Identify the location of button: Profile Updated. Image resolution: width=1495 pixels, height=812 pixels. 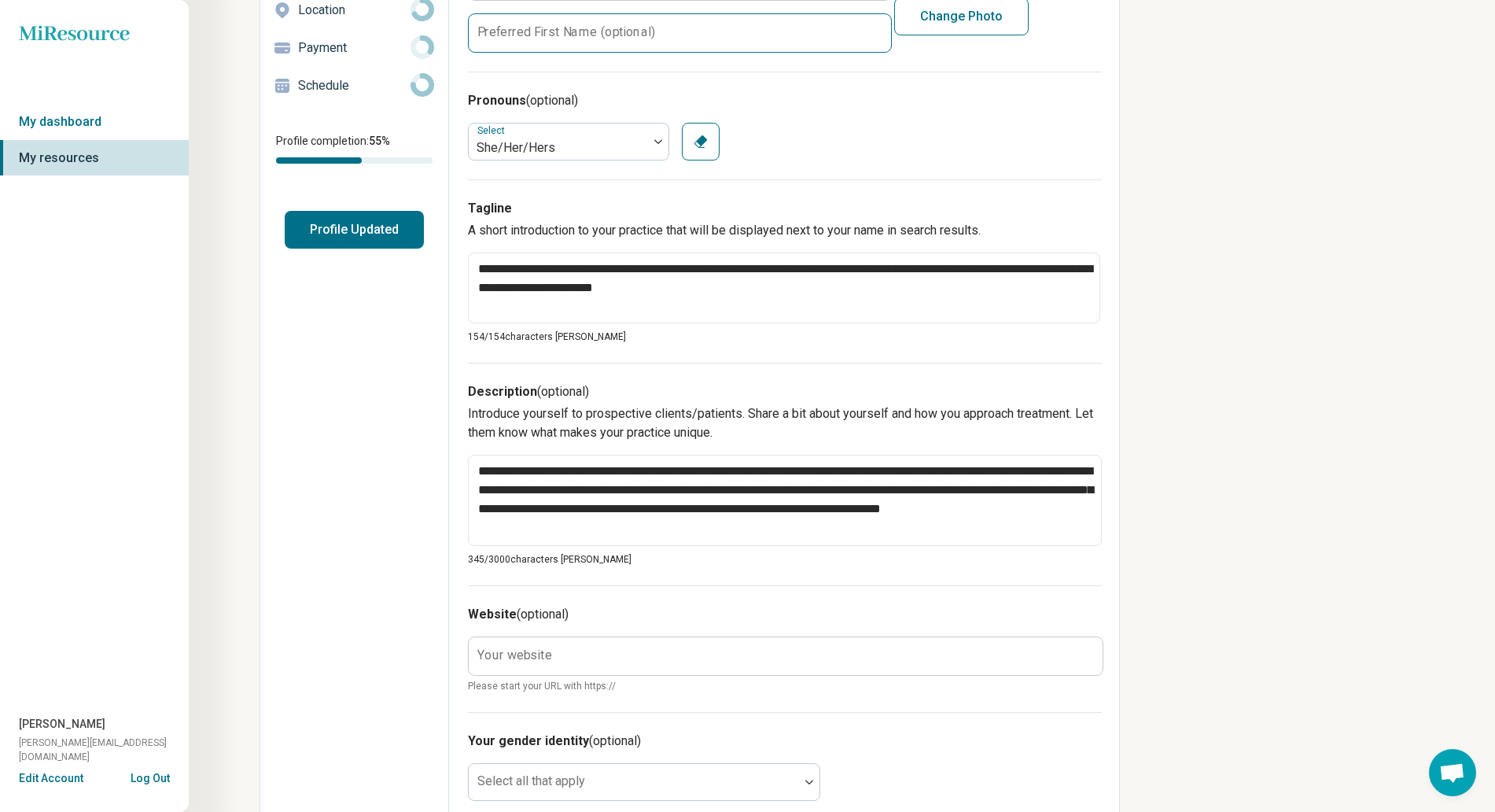
(354, 230).